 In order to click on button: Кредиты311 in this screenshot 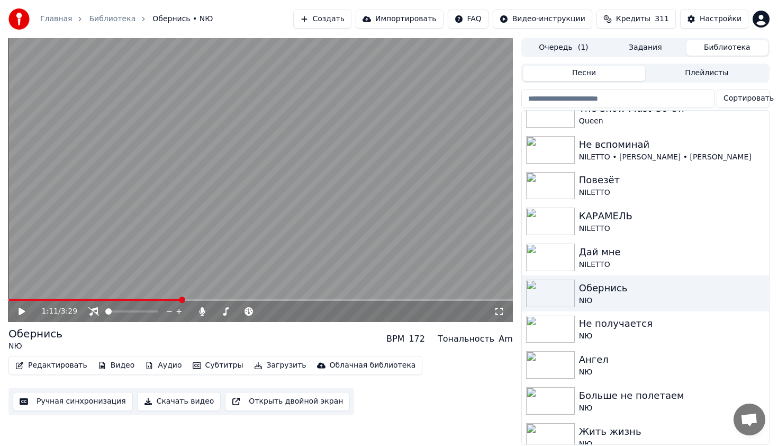, I will do `click(636, 19)`.